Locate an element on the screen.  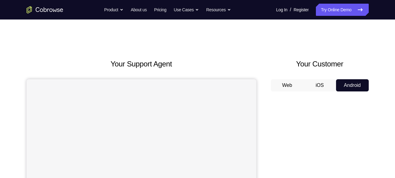
button: Web is located at coordinates (287, 86).